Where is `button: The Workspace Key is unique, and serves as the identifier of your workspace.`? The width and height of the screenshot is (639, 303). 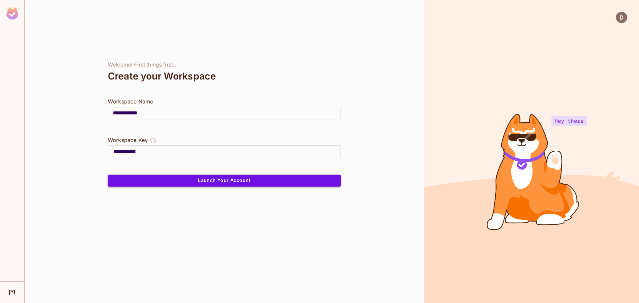
button: The Workspace Key is unique, and serves as the identifier of your workspace. is located at coordinates (153, 141).